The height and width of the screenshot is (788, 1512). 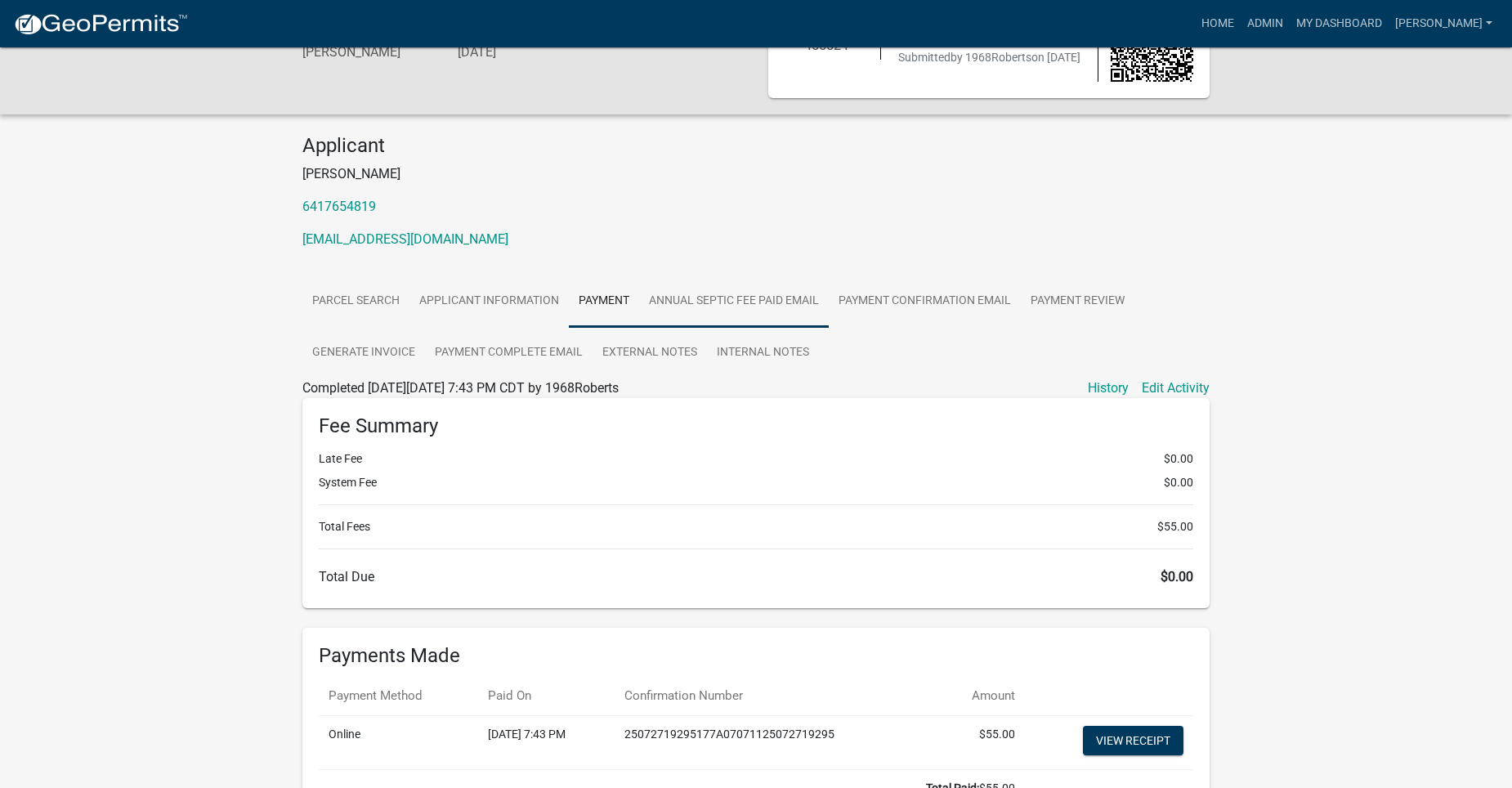 What do you see at coordinates (509, 353) in the screenshot?
I see `a: Payment Complete Email` at bounding box center [509, 353].